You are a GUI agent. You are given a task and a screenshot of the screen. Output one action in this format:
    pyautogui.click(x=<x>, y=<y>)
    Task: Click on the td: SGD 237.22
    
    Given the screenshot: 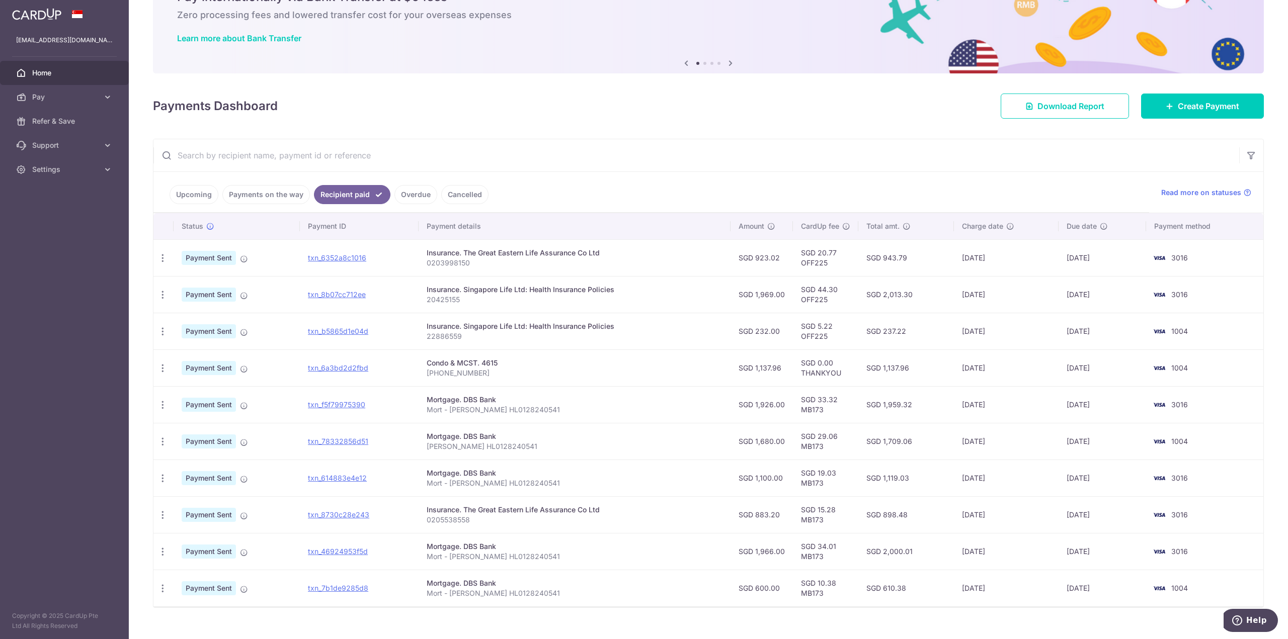 What is the action you would take?
    pyautogui.click(x=906, y=331)
    